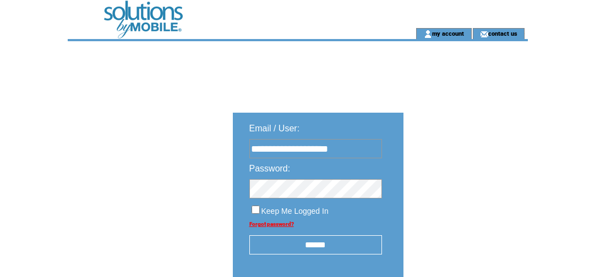  I want to click on span: Keep Me Logged In, so click(295, 211).